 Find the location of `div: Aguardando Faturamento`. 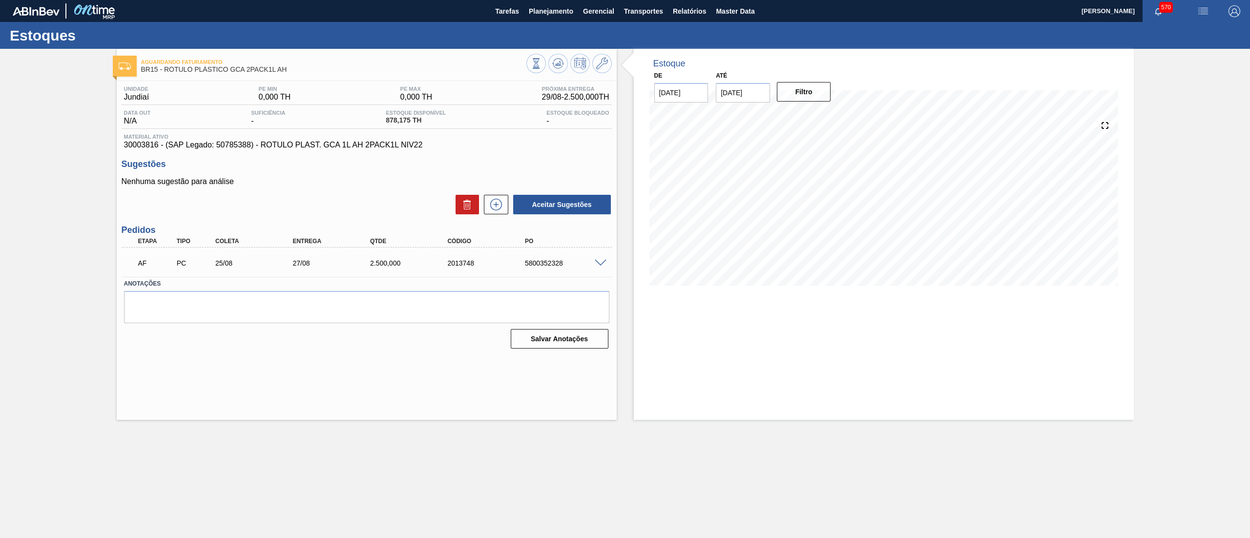

div: Aguardando Faturamento is located at coordinates (157, 263).